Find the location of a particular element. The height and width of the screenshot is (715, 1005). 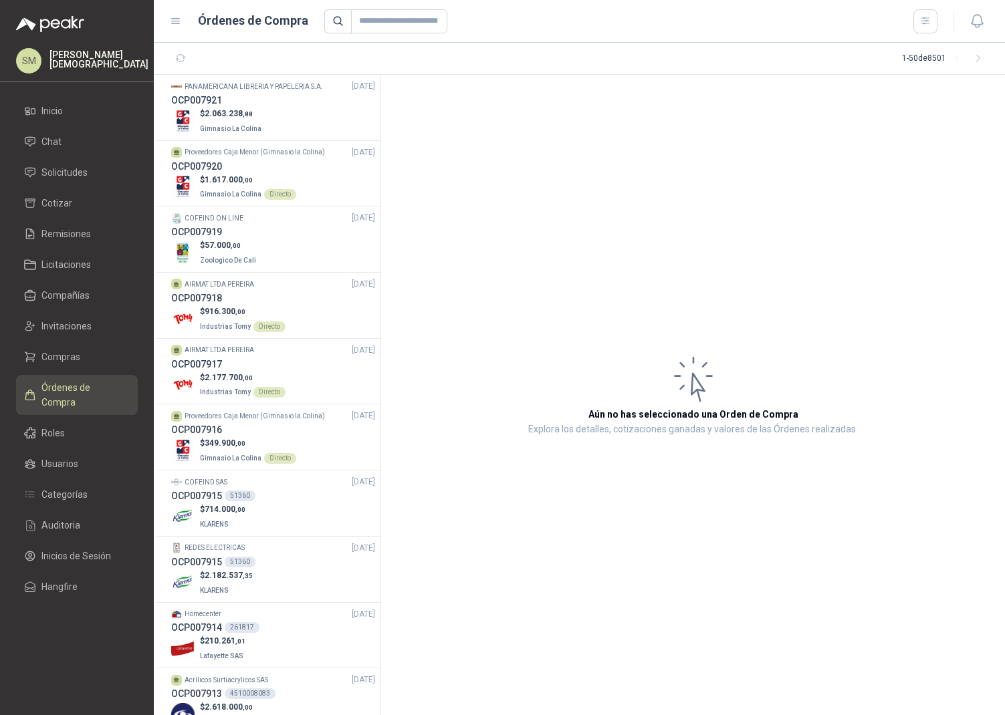

a: Remisiones is located at coordinates (77, 234).